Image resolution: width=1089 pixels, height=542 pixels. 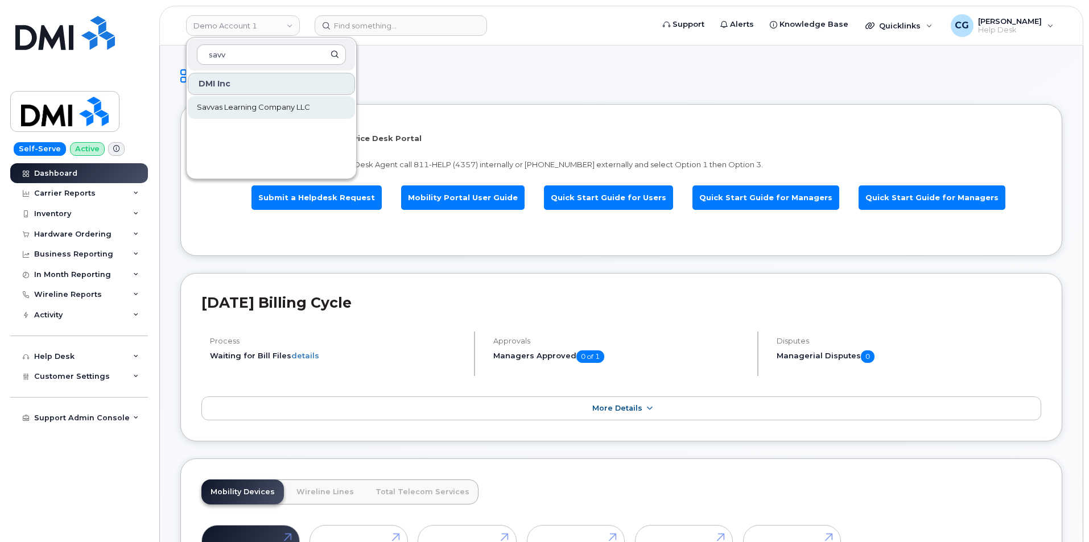 I want to click on a: Submit a Helpdesk Request, so click(x=316, y=197).